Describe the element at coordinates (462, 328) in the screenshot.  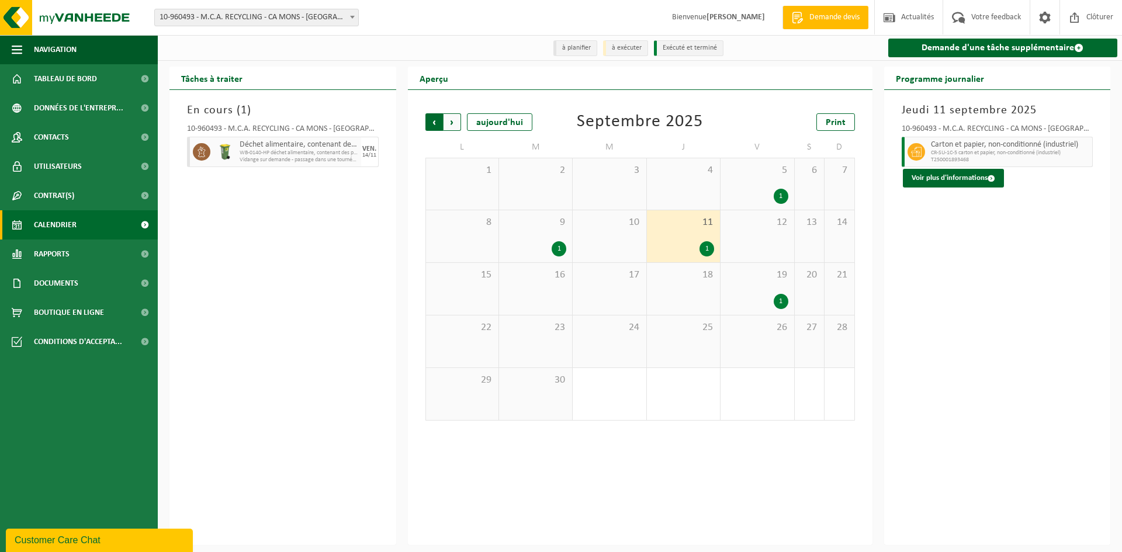
I see `span: 22` at that location.